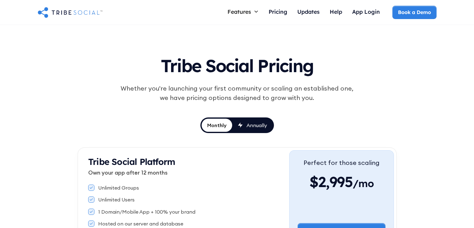 This screenshot has width=474, height=228. I want to click on a: Updates, so click(309, 12).